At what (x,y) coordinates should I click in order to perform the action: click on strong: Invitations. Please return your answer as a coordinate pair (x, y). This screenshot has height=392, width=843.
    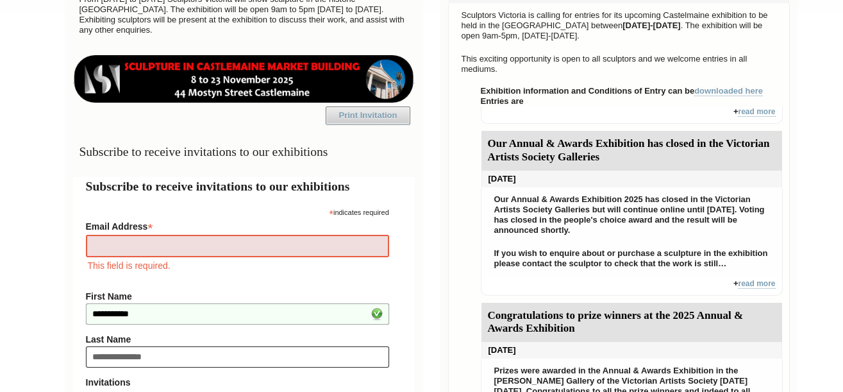
    Looking at the image, I should click on (237, 382).